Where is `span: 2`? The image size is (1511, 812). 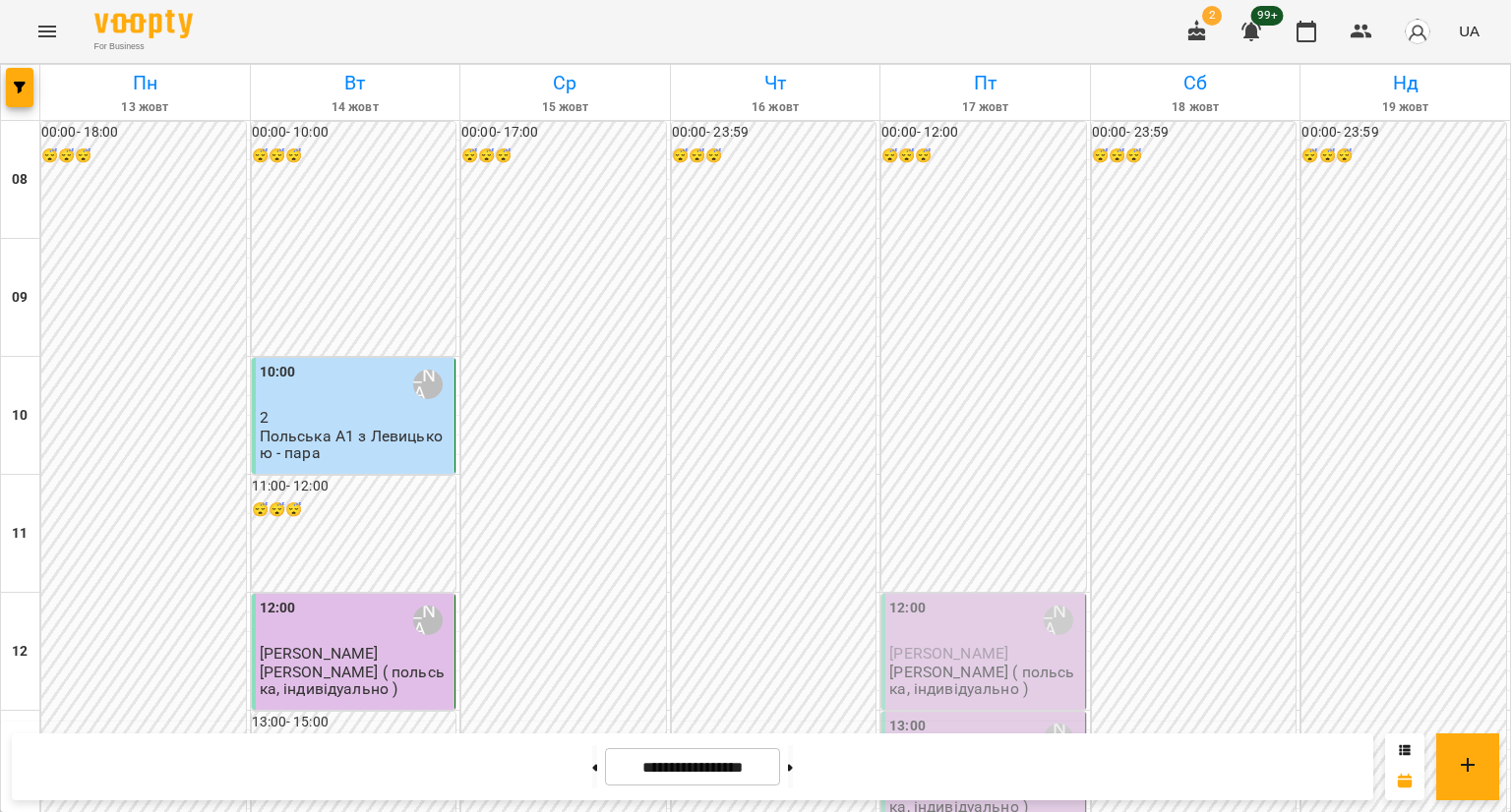 span: 2 is located at coordinates (1213, 16).